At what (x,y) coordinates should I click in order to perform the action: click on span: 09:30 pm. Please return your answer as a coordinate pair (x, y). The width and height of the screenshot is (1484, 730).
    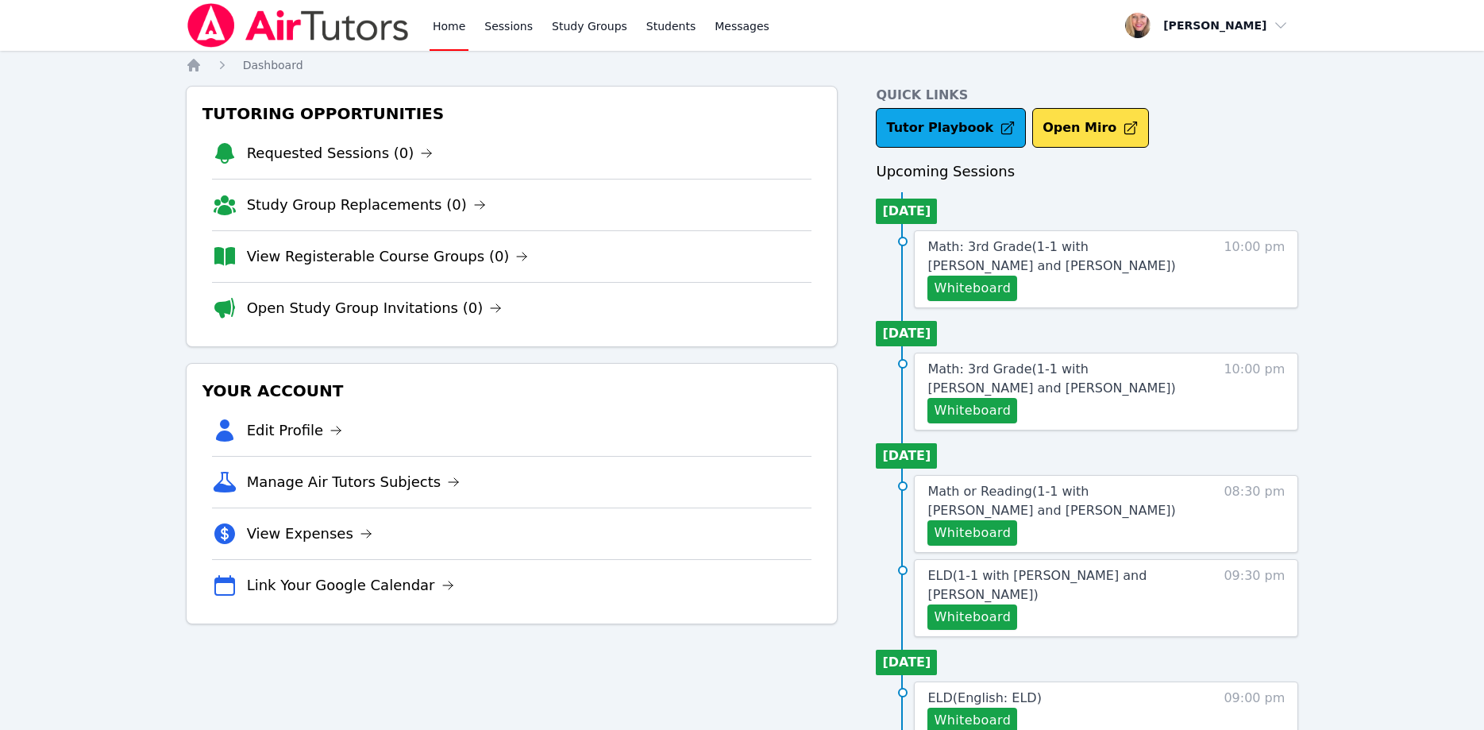
    Looking at the image, I should click on (1254, 598).